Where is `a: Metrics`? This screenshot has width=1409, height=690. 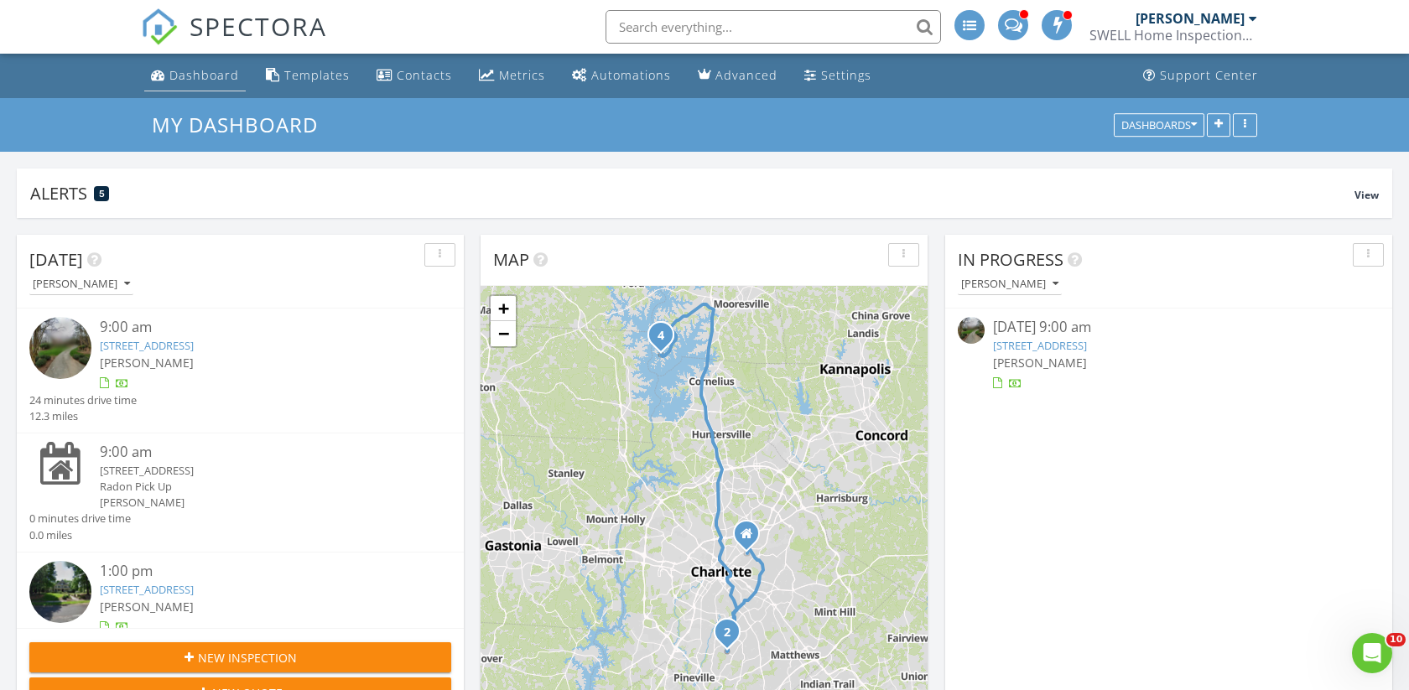 a: Metrics is located at coordinates (512, 75).